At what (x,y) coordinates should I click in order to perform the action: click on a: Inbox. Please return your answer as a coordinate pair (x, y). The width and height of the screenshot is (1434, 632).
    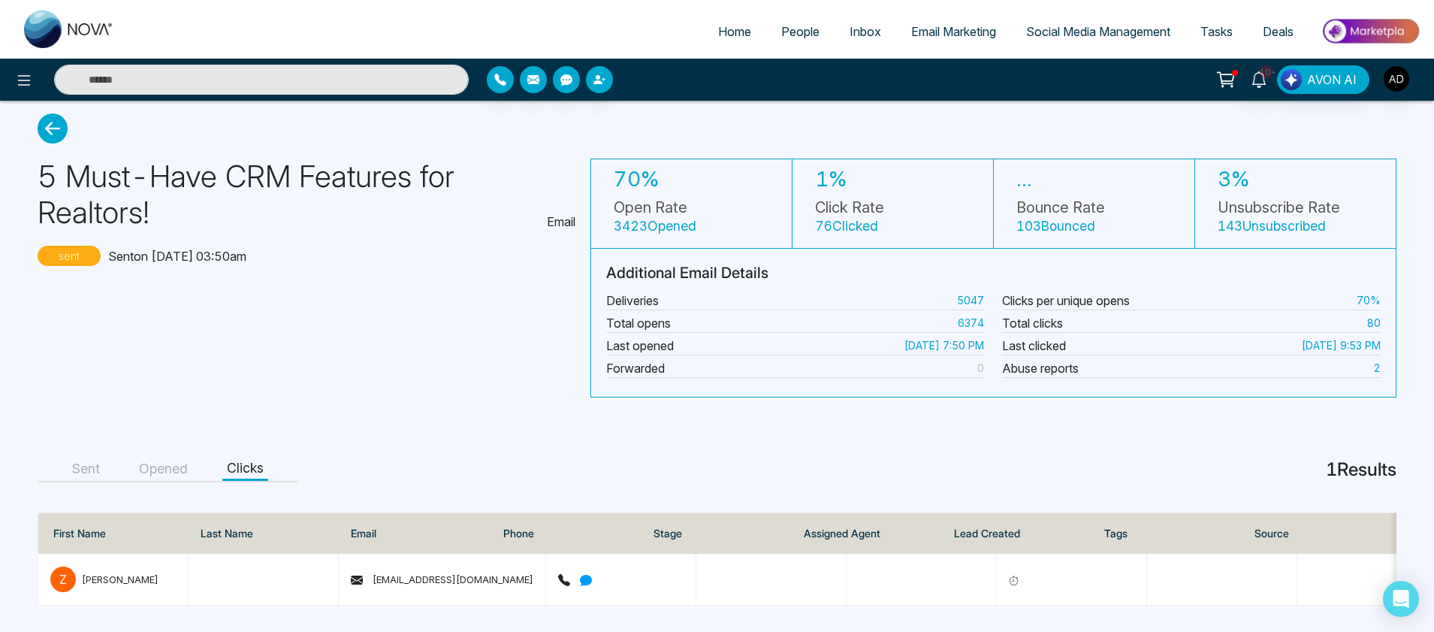
    Looking at the image, I should click on (865, 32).